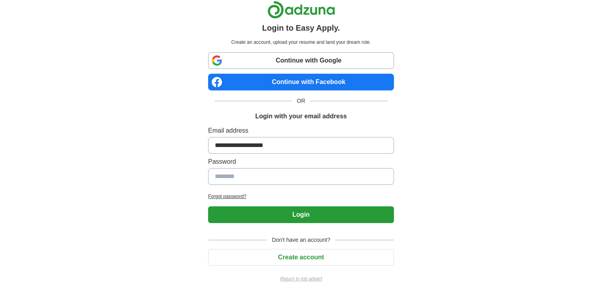 The width and height of the screenshot is (602, 294). I want to click on a: Forgot password?, so click(301, 196).